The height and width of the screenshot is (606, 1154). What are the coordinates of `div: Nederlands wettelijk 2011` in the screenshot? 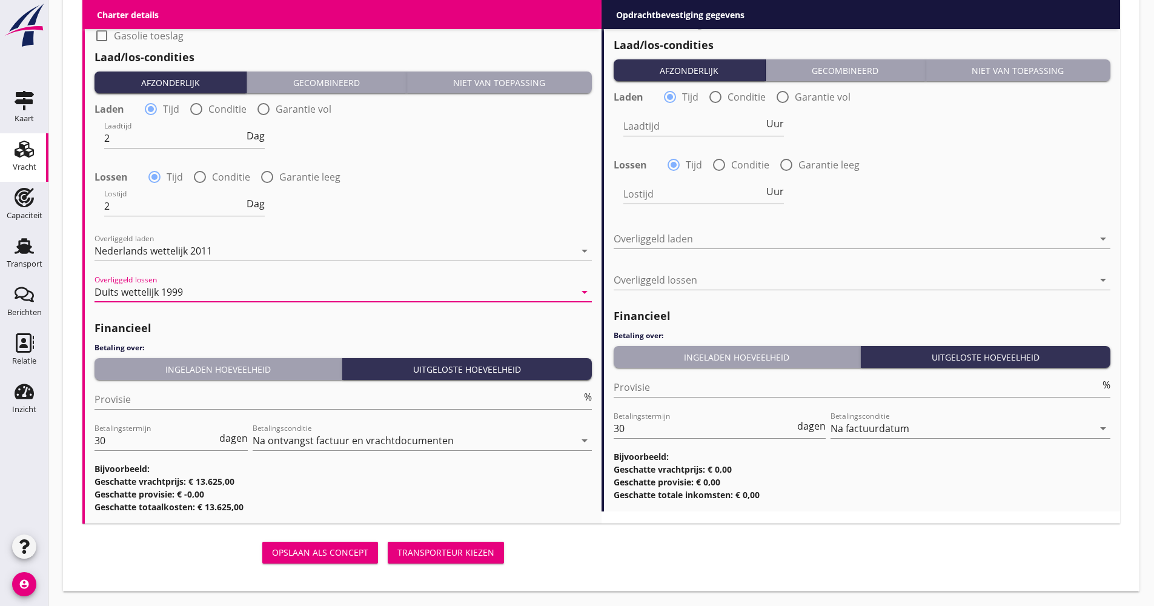 It's located at (153, 251).